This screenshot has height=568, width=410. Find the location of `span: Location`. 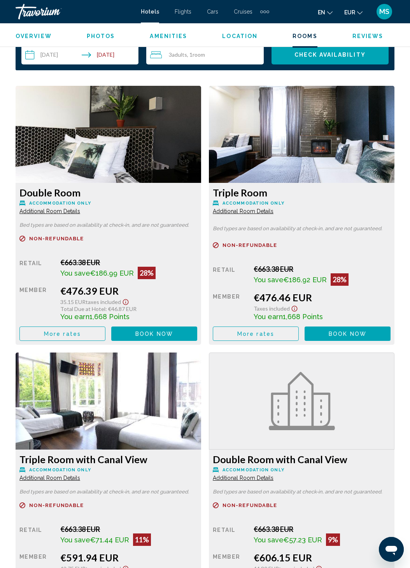

span: Location is located at coordinates (239, 36).